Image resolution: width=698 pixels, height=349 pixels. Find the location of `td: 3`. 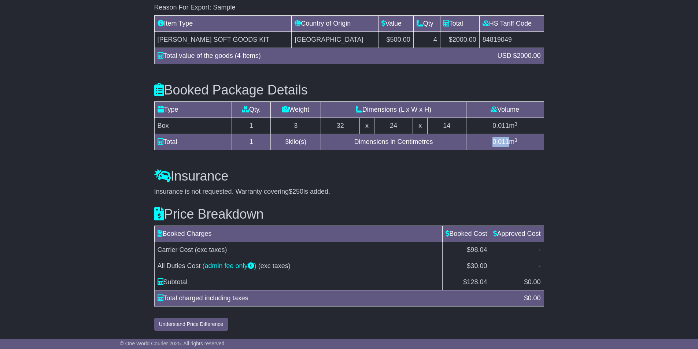

td: 3 is located at coordinates (296, 126).